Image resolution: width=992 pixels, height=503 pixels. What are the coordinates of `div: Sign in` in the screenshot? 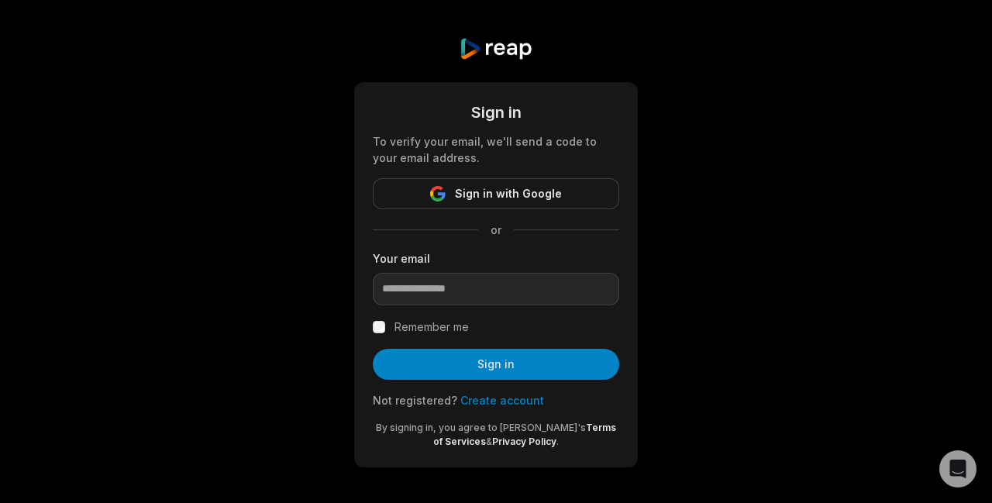 It's located at (496, 112).